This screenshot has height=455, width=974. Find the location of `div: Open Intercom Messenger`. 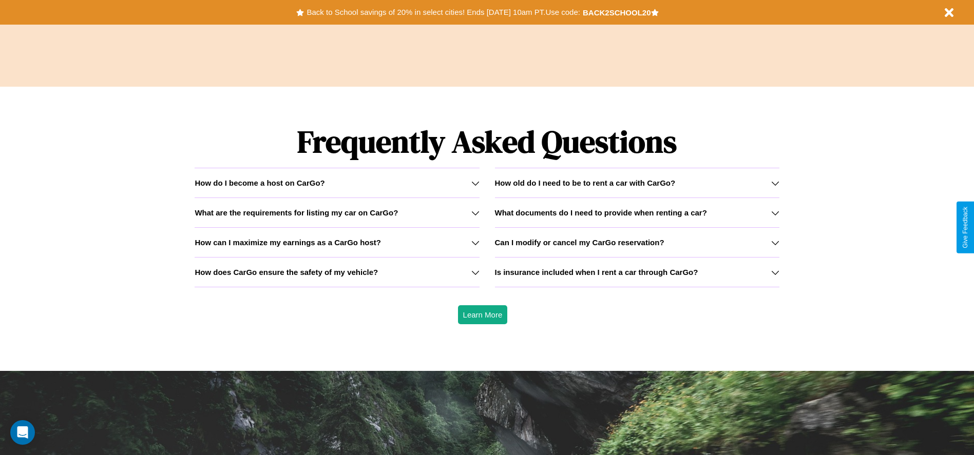

div: Open Intercom Messenger is located at coordinates (23, 433).